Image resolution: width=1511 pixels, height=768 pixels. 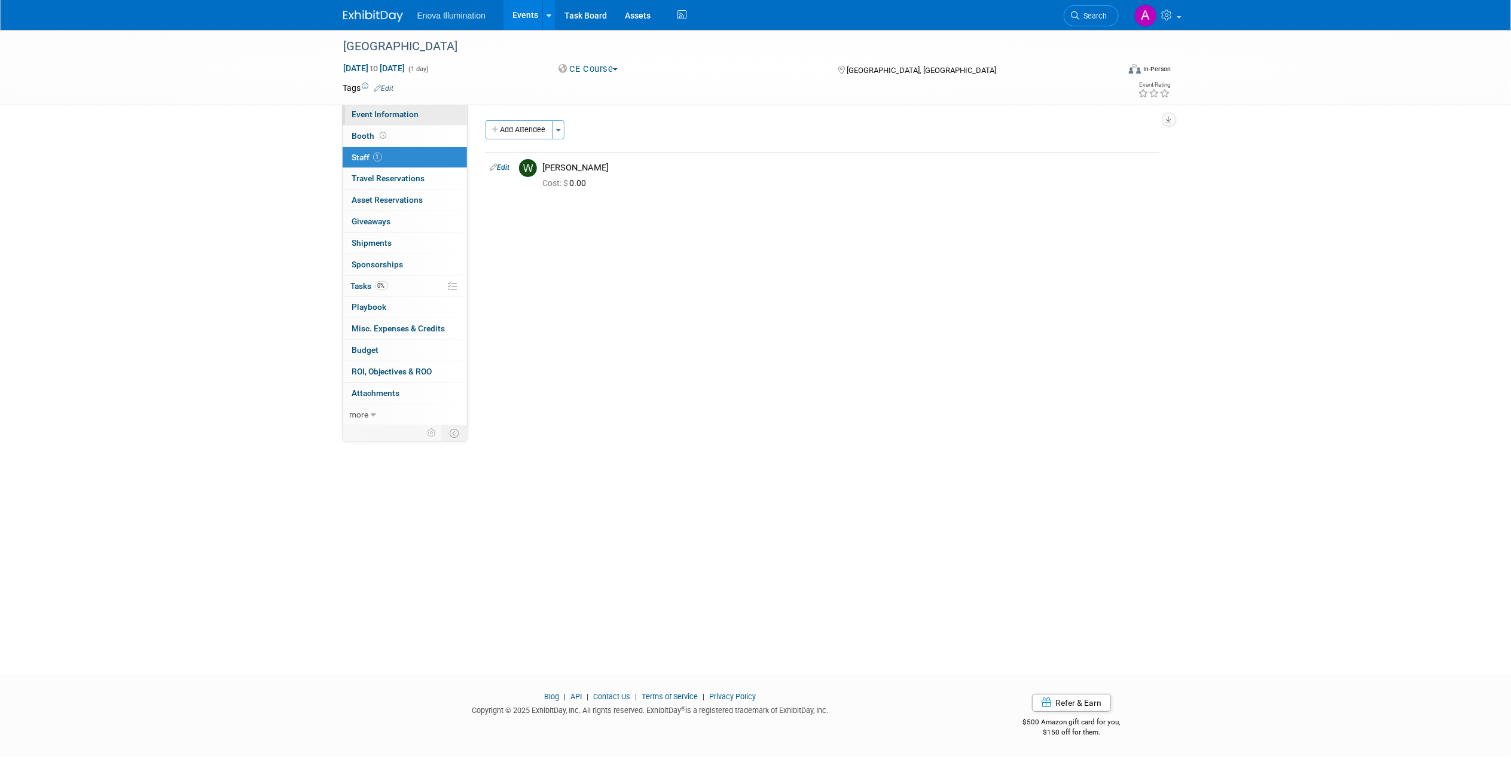 I want to click on span: (1 day), so click(x=419, y=69).